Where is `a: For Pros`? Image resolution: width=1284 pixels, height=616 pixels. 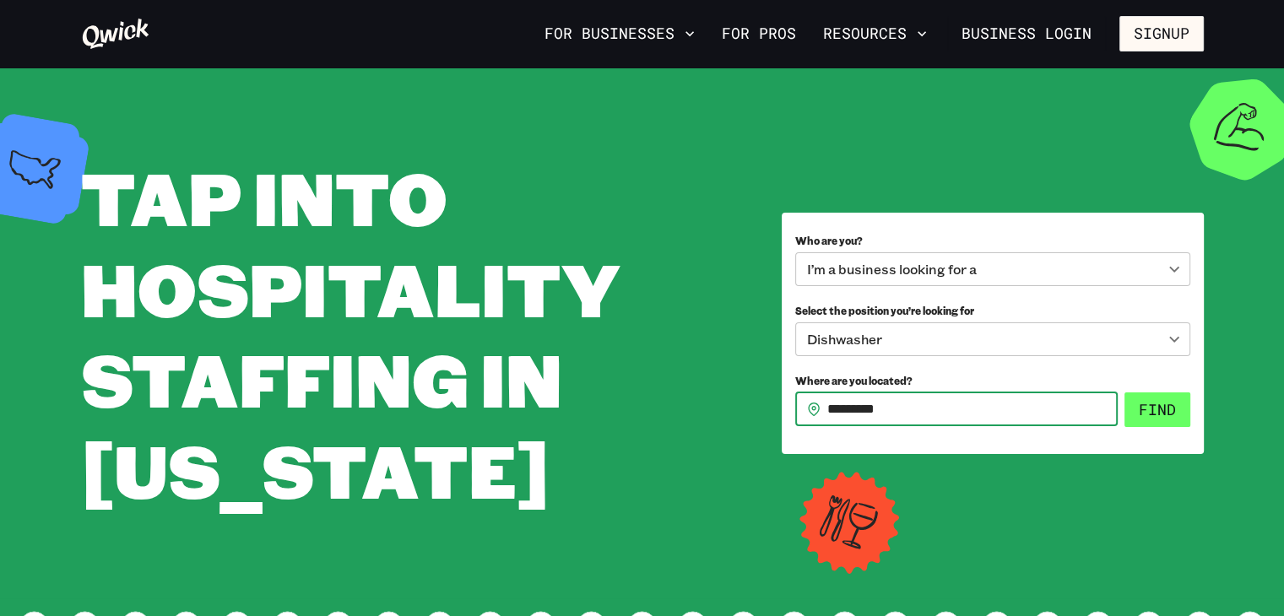
a: For Pros is located at coordinates (759, 34).